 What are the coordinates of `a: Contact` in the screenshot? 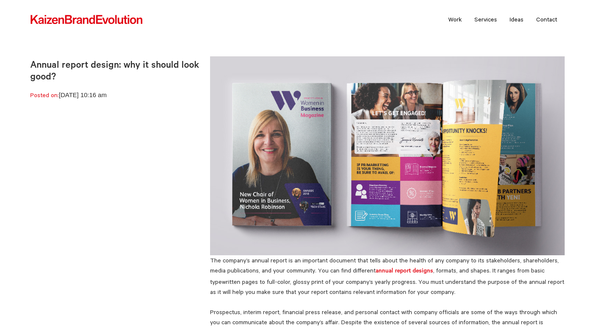 It's located at (547, 19).